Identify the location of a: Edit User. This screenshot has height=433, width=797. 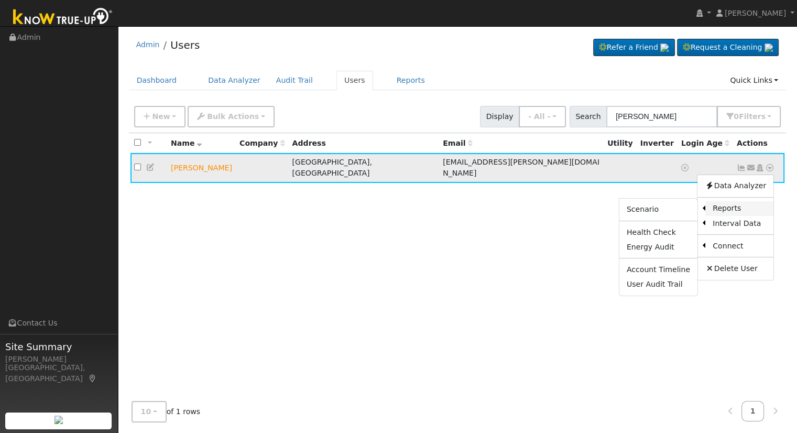
(151, 167).